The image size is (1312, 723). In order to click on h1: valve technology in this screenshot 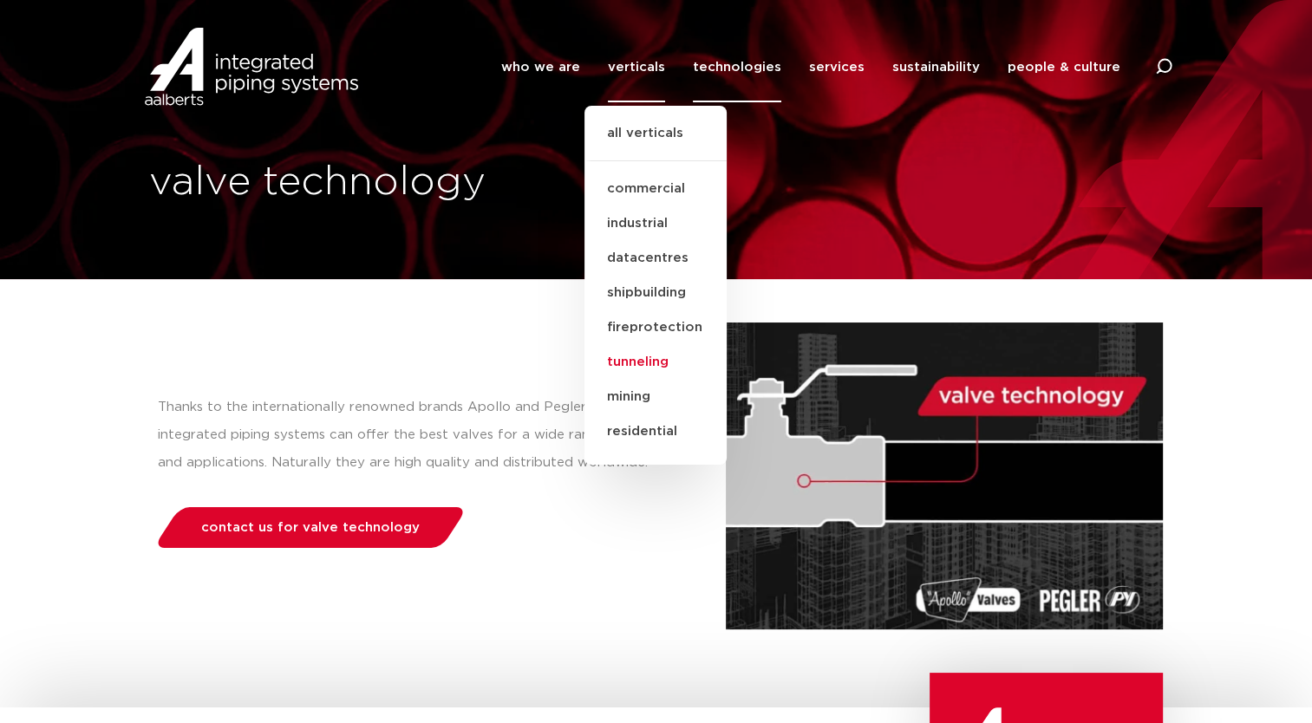, I will do `click(398, 183)`.